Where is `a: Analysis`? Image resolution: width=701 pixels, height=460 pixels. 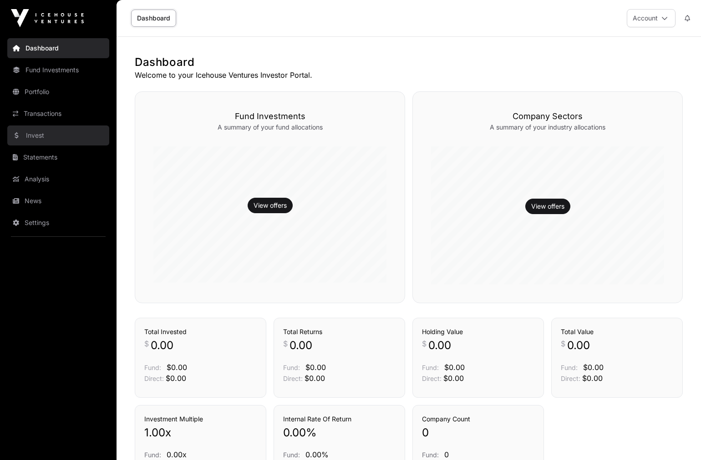 a: Analysis is located at coordinates (58, 179).